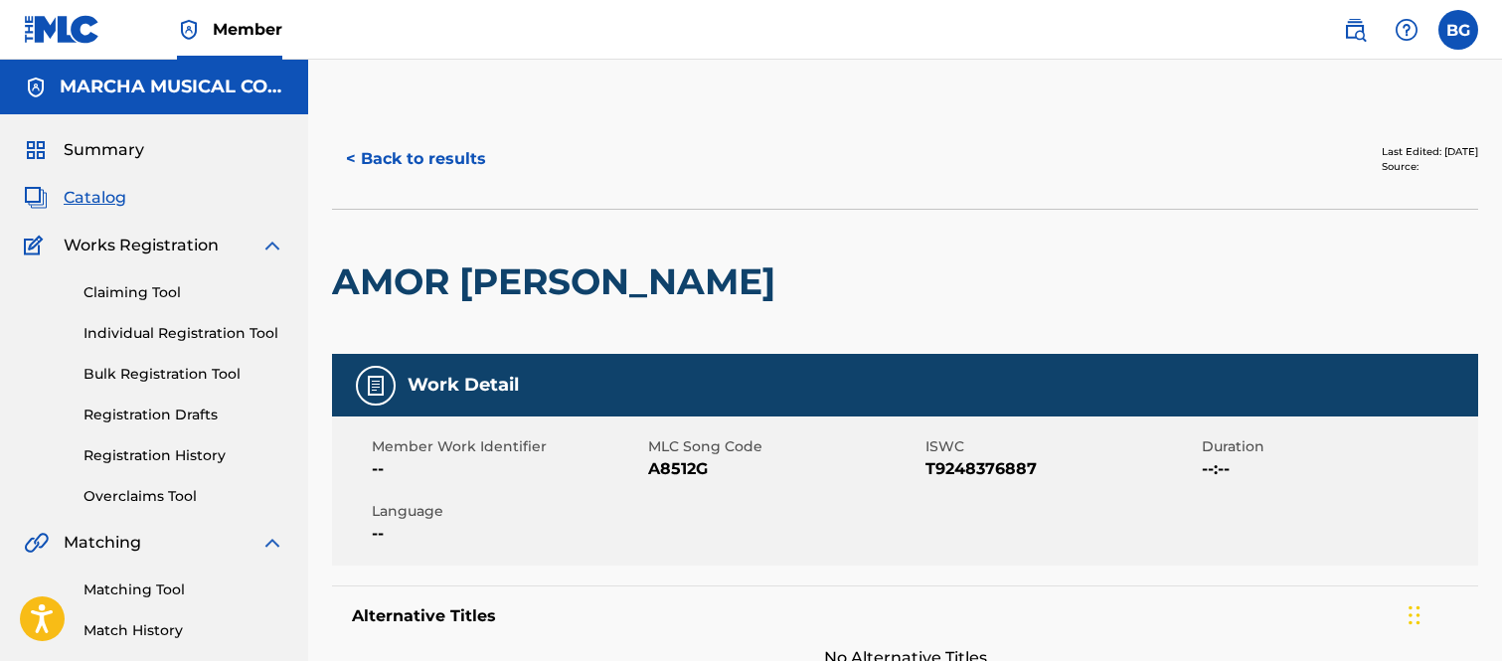 This screenshot has width=1502, height=661. What do you see at coordinates (184, 590) in the screenshot?
I see `a: Matching Tool` at bounding box center [184, 590].